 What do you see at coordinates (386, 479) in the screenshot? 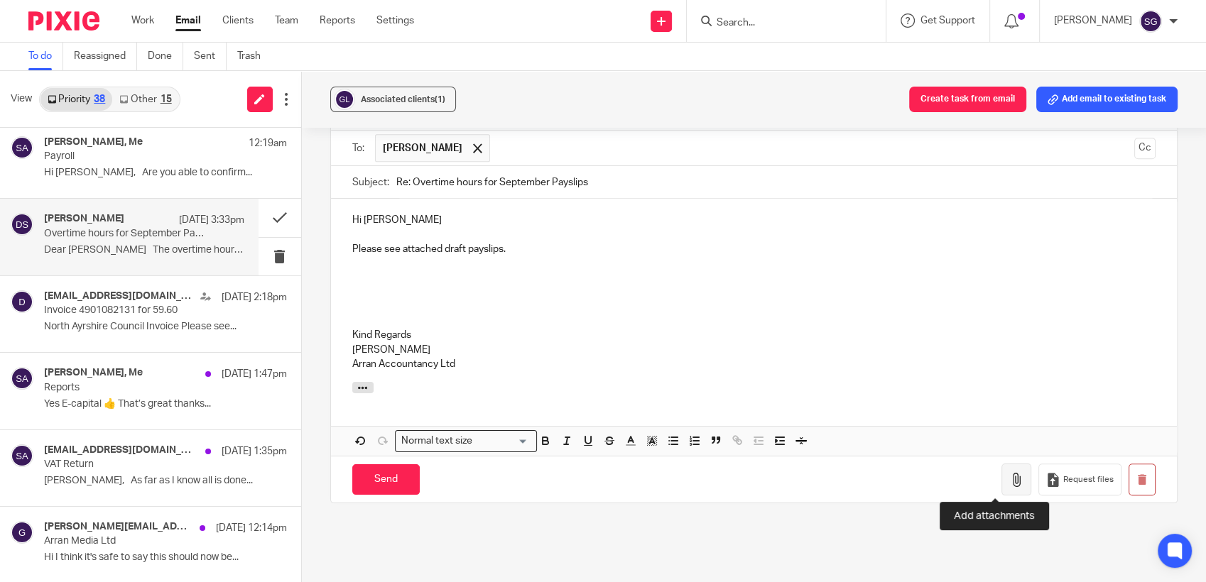
I see `input: Send` at bounding box center [386, 479].